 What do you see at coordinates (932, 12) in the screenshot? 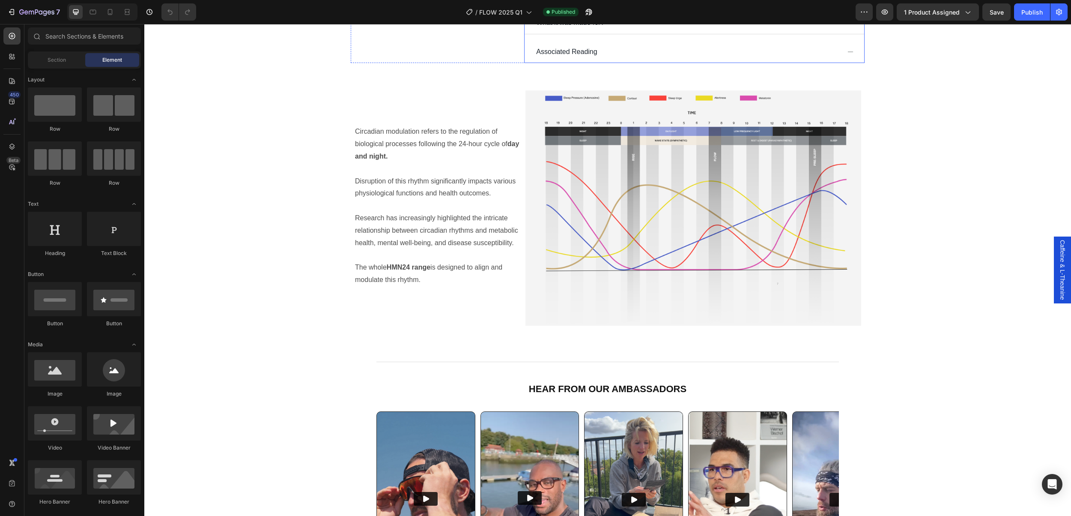
I see `span: 1 product assigned` at bounding box center [932, 12].